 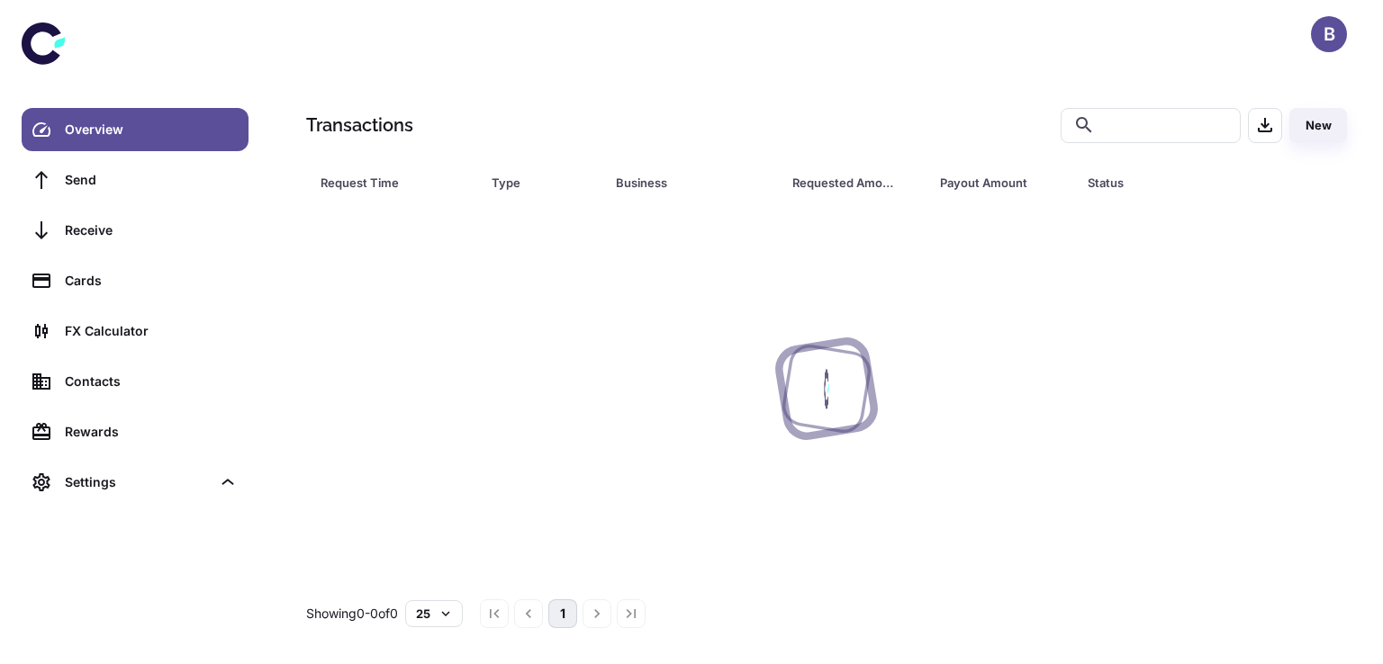 What do you see at coordinates (135, 331) in the screenshot?
I see `a: FX Calculator` at bounding box center [135, 331].